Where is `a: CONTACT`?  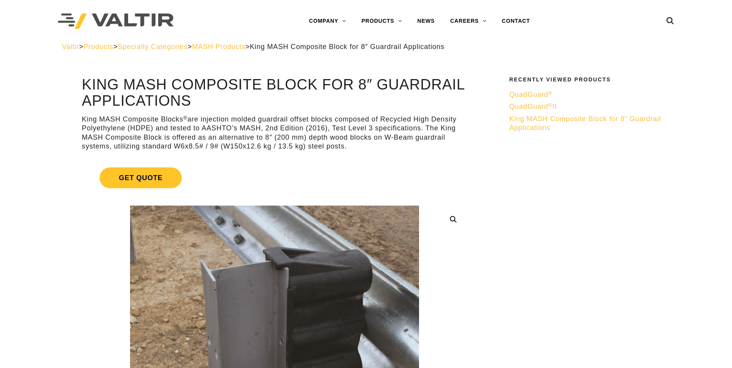
a: CONTACT is located at coordinates (516, 21).